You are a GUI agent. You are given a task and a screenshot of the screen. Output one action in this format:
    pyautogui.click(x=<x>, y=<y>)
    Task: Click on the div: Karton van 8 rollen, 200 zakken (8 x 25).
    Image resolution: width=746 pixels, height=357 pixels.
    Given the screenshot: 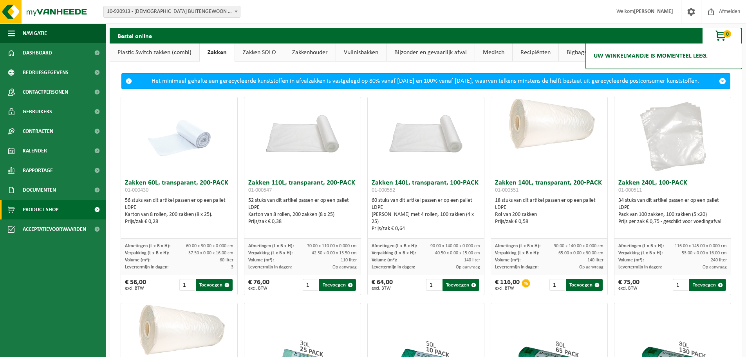 What is the action you would take?
    pyautogui.click(x=179, y=215)
    